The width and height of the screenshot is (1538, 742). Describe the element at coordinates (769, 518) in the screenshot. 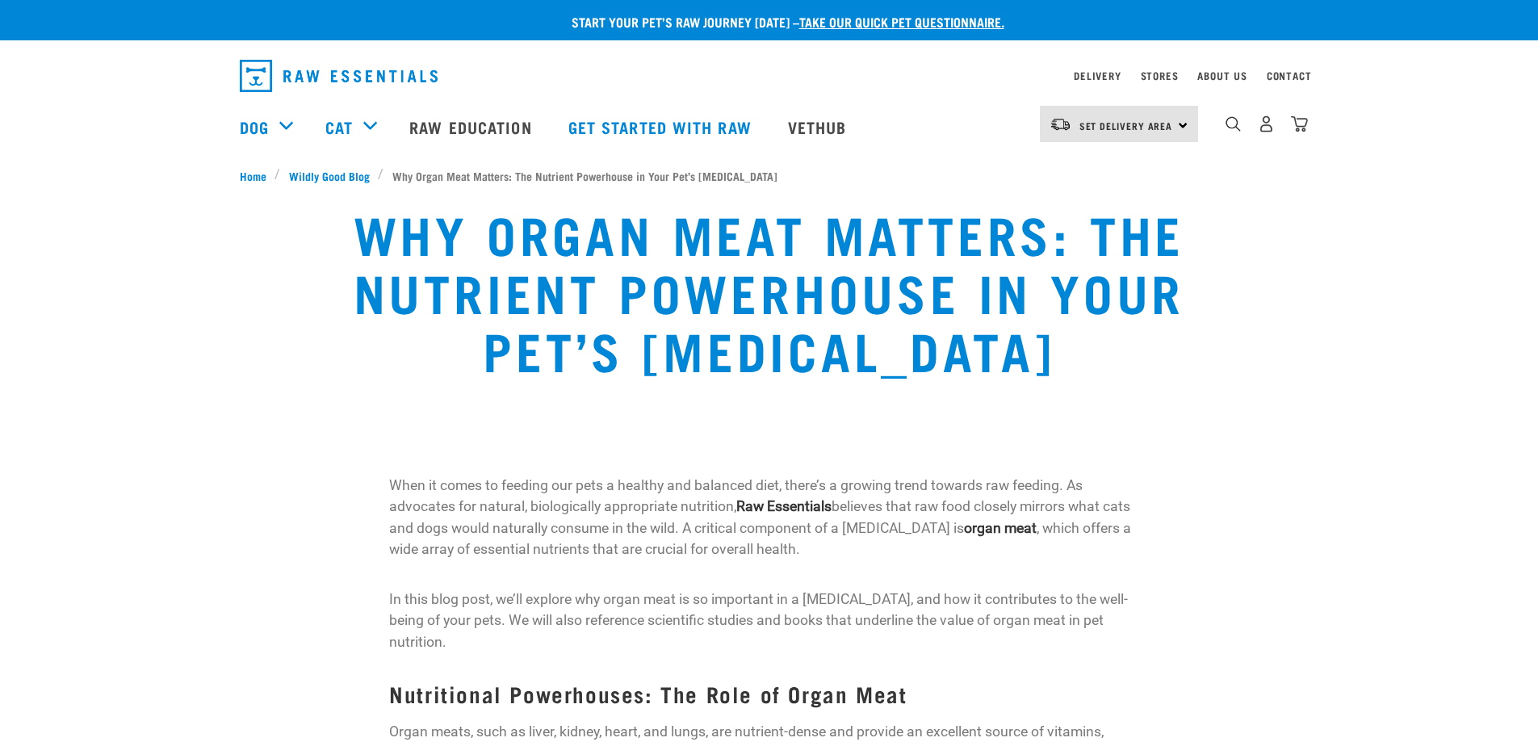

I see `p: When it comes to feeding our pets a healthy and balanced diet, there’s a growing trend towards ra...` at that location.